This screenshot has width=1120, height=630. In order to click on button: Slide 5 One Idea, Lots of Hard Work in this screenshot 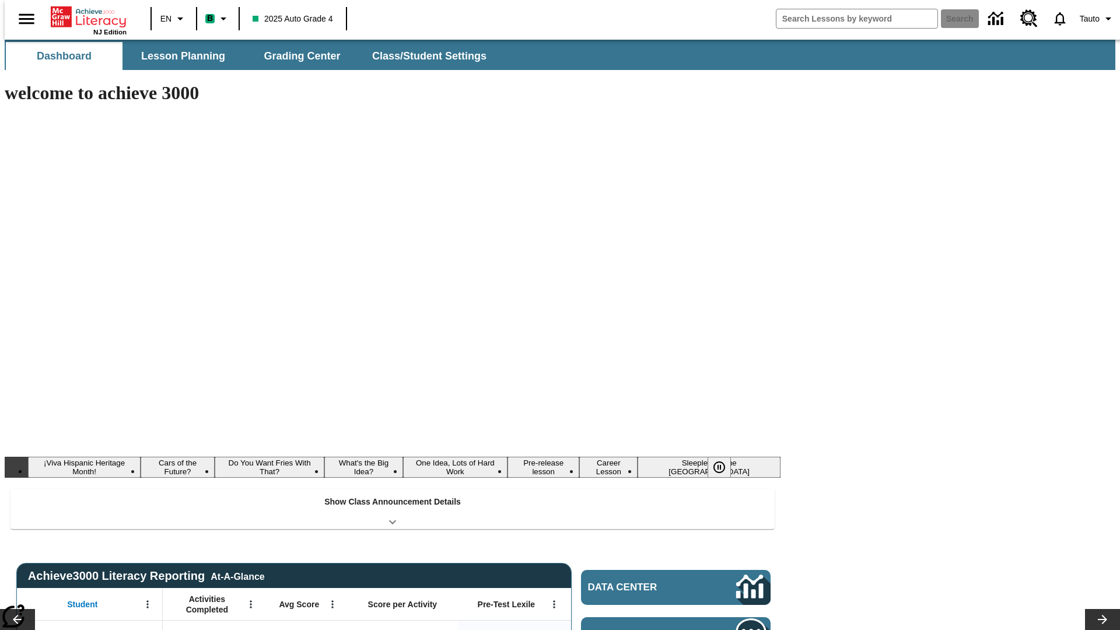, I will do `click(456, 467)`.